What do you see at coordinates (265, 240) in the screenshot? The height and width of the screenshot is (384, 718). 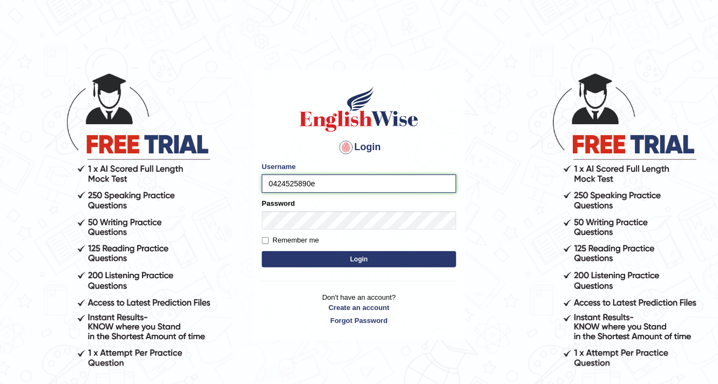 I see `input: Remember me` at bounding box center [265, 240].